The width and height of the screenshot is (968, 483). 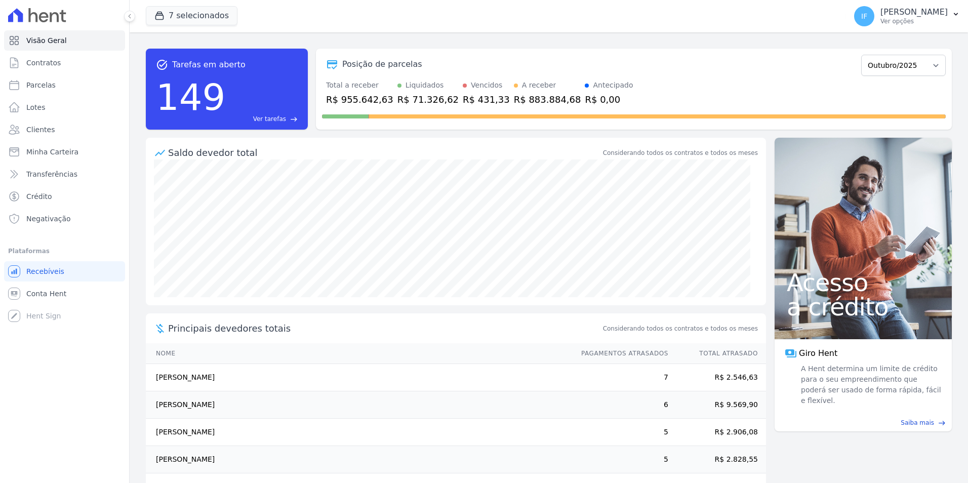 I want to click on div: R$ 883.884,68, so click(x=547, y=99).